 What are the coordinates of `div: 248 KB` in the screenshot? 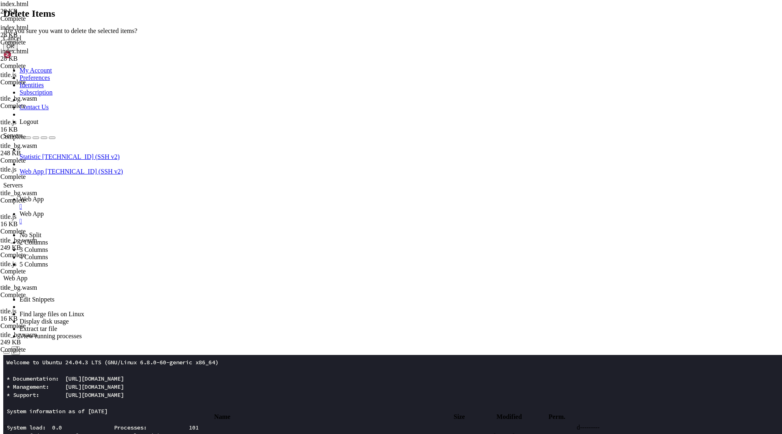 It's located at (41, 153).